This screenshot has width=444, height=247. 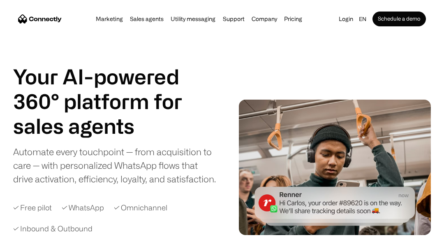 What do you see at coordinates (108, 126) in the screenshot?
I see `h1: sales agents` at bounding box center [108, 126].